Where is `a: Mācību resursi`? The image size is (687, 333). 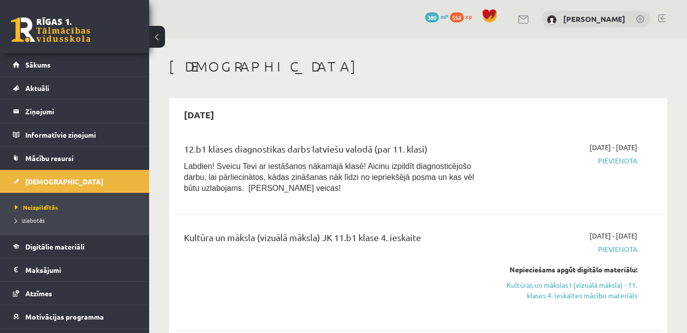 a: Mācību resursi is located at coordinates (75, 158).